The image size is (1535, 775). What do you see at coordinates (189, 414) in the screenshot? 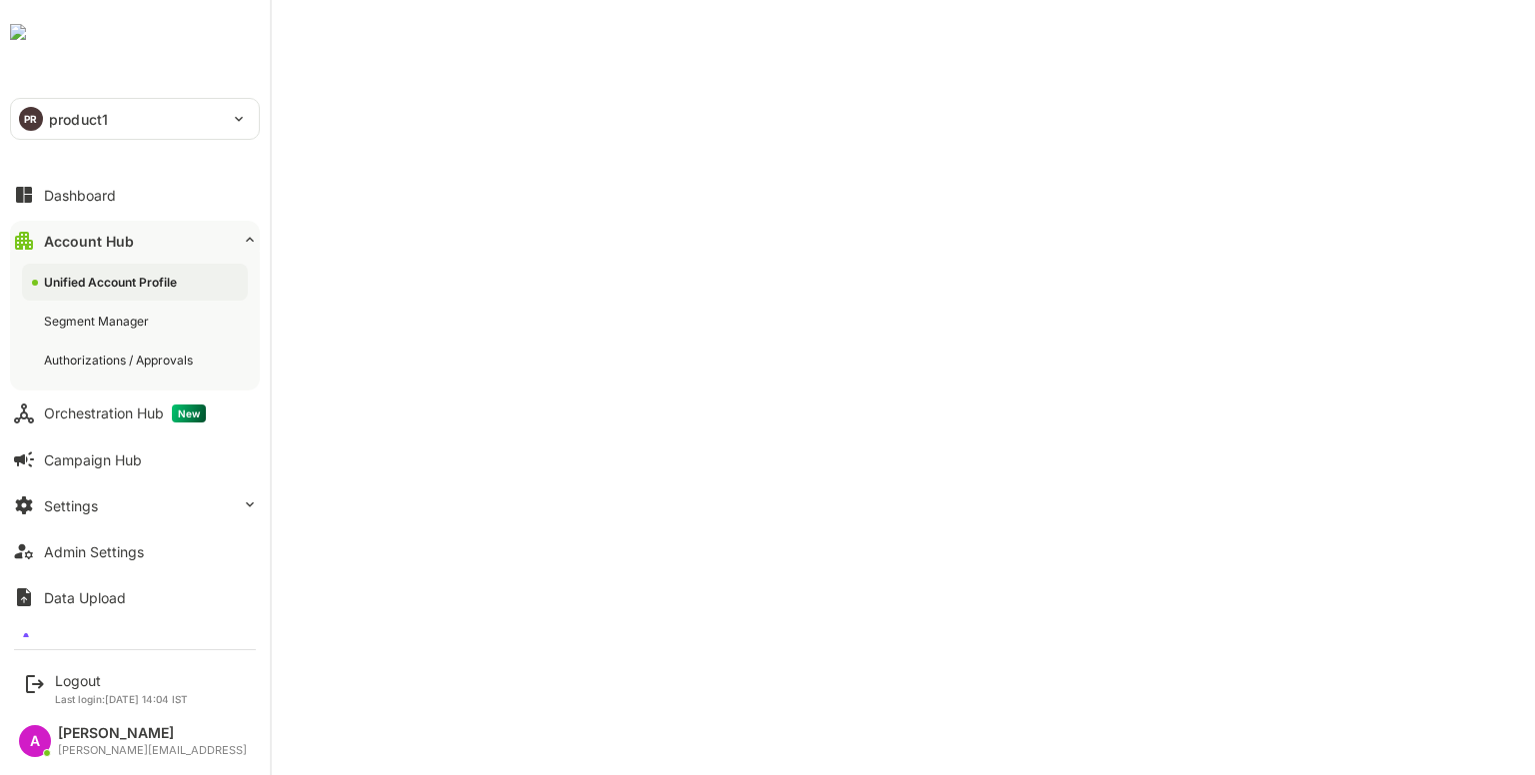
I see `span: New` at bounding box center [189, 414].